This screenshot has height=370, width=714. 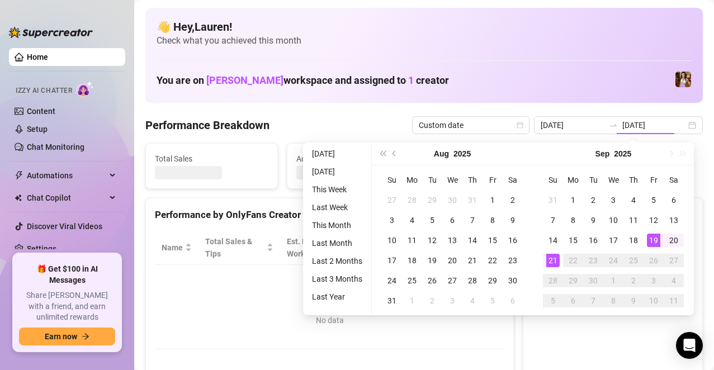 What do you see at coordinates (61, 337) in the screenshot?
I see `span: Earn now` at bounding box center [61, 337].